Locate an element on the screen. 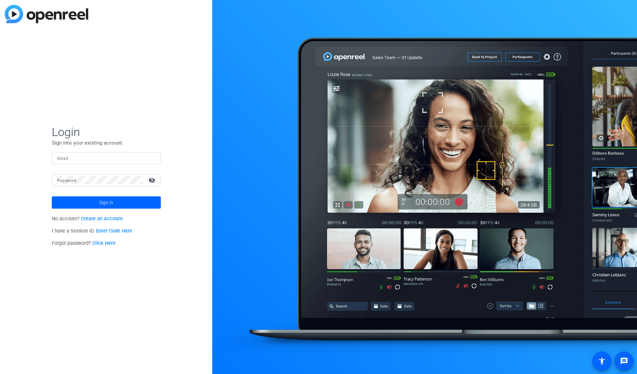  span: Sign in is located at coordinates (106, 202).